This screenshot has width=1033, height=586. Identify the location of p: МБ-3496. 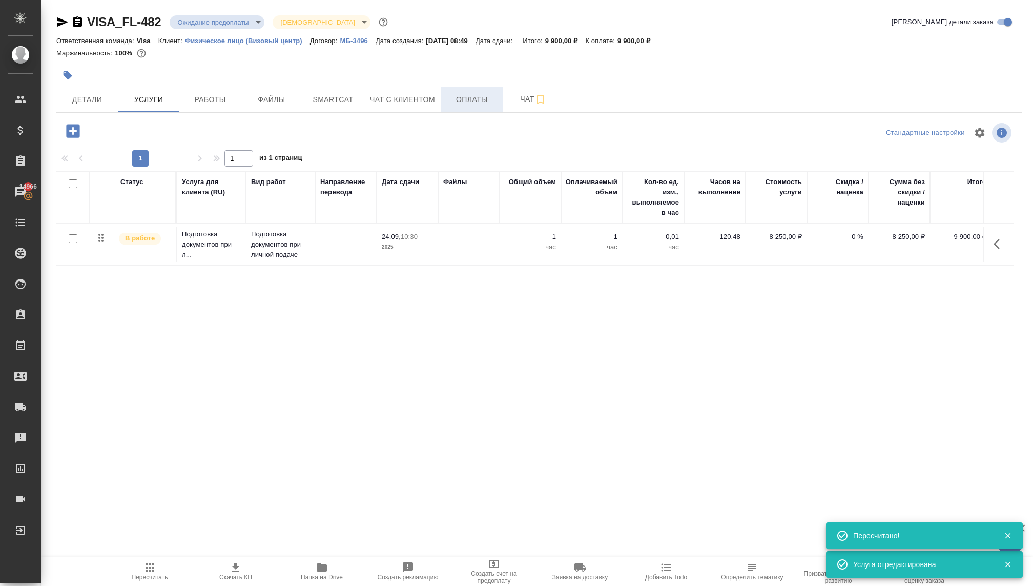
(357, 40).